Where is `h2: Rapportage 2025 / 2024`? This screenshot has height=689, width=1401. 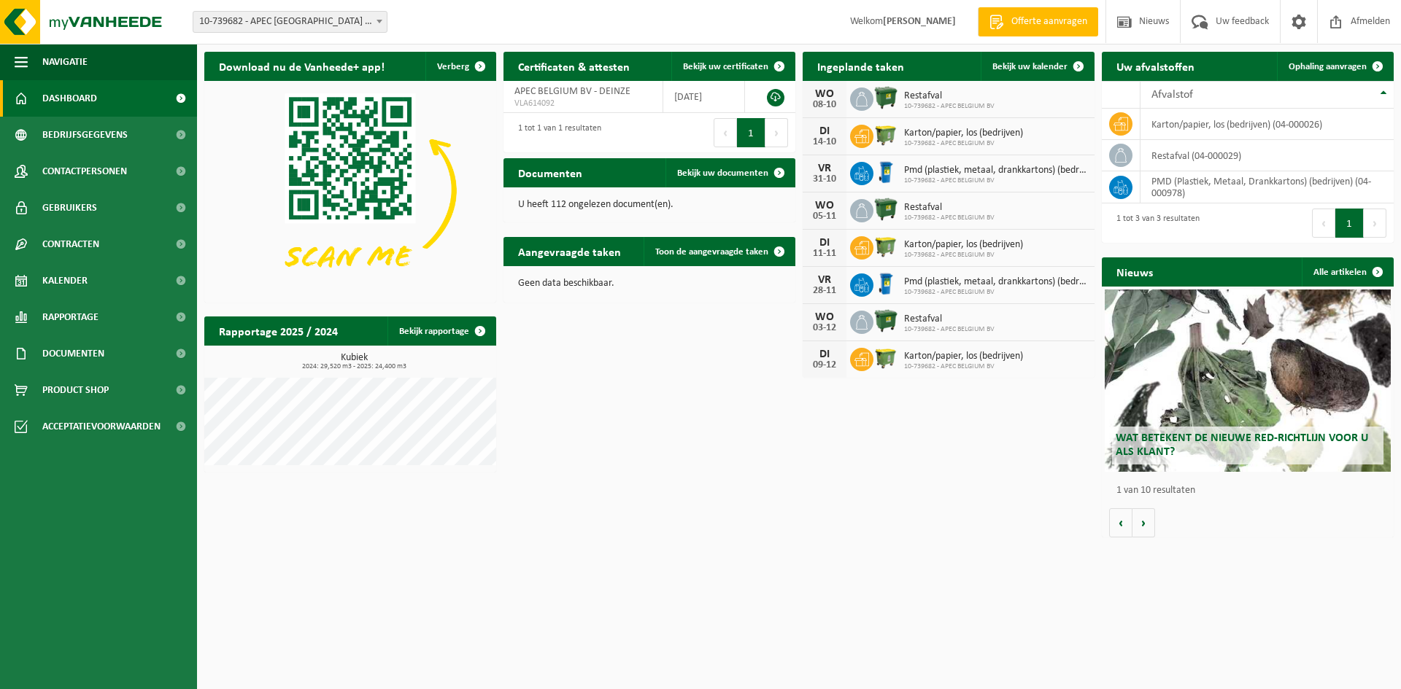 h2: Rapportage 2025 / 2024 is located at coordinates (278, 330).